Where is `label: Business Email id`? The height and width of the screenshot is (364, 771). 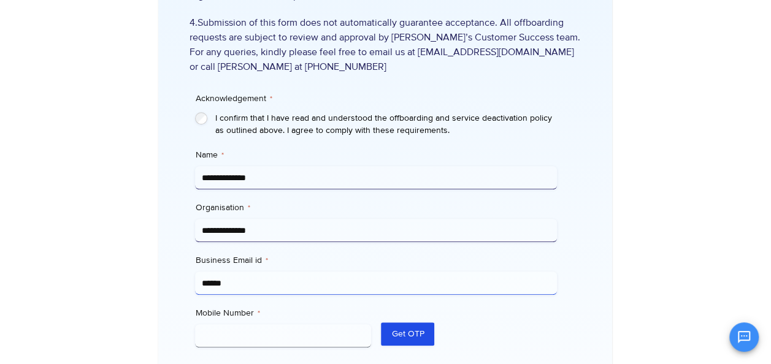
label: Business Email id is located at coordinates (376, 261).